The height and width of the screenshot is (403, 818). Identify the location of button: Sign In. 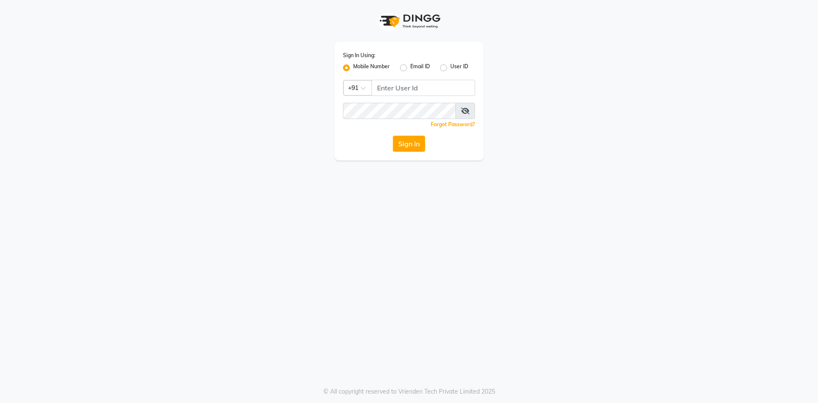
(409, 144).